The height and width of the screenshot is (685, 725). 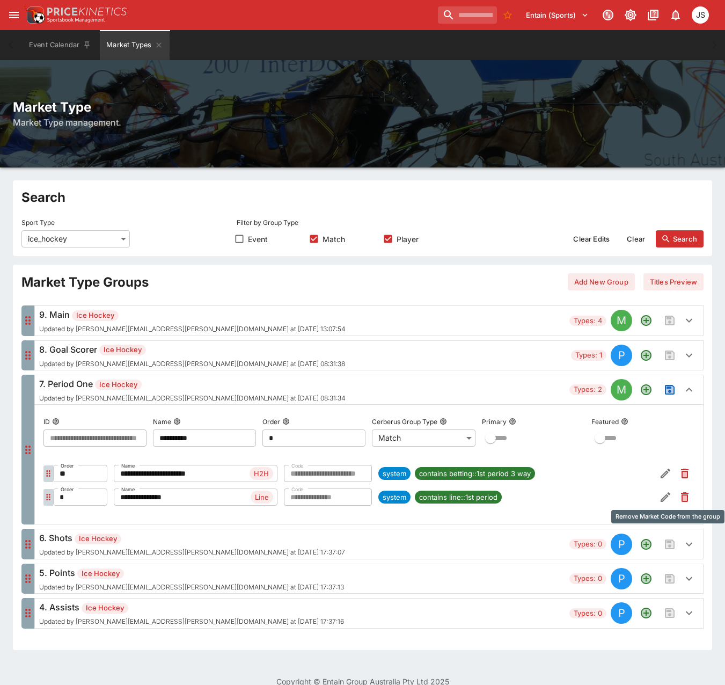 I want to click on button: No Bookmarks, so click(x=508, y=15).